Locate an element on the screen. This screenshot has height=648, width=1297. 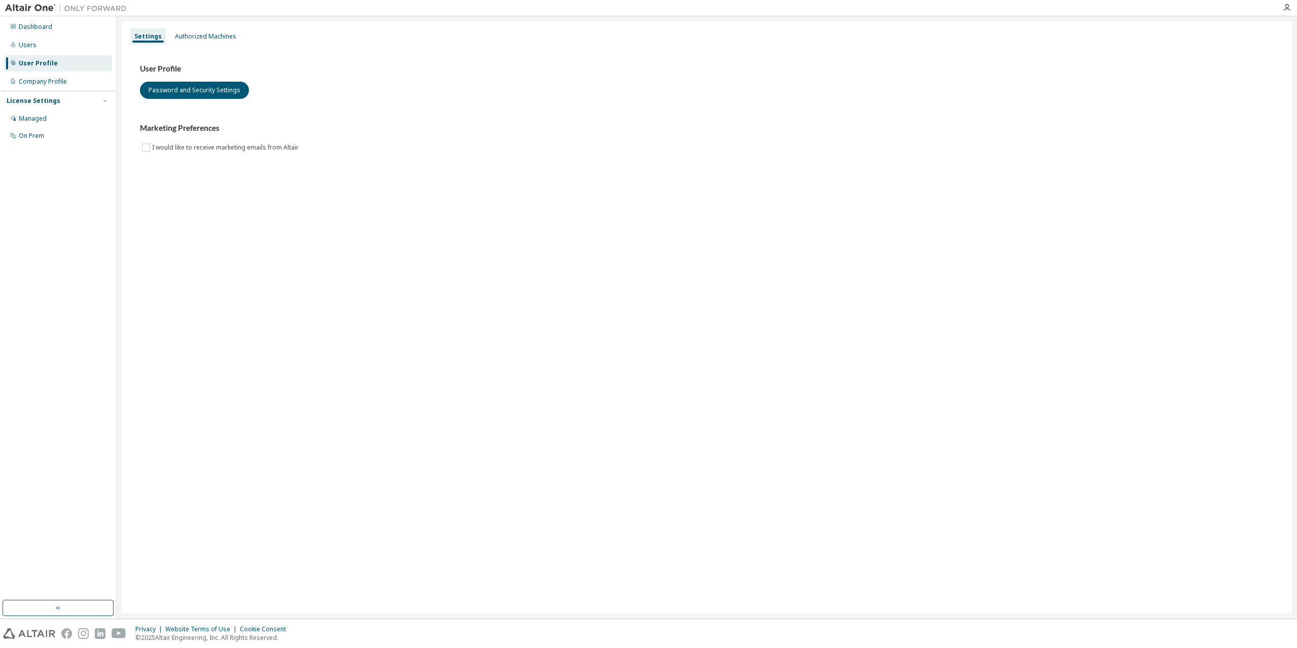
div: On Prem is located at coordinates (31, 136).